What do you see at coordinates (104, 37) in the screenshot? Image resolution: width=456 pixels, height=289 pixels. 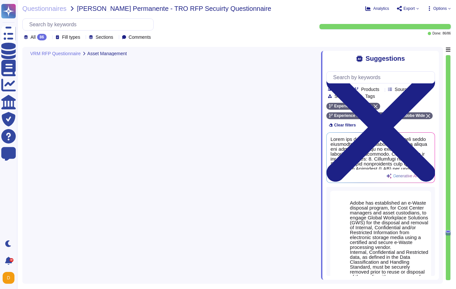 I see `span: Sections` at bounding box center [104, 37].